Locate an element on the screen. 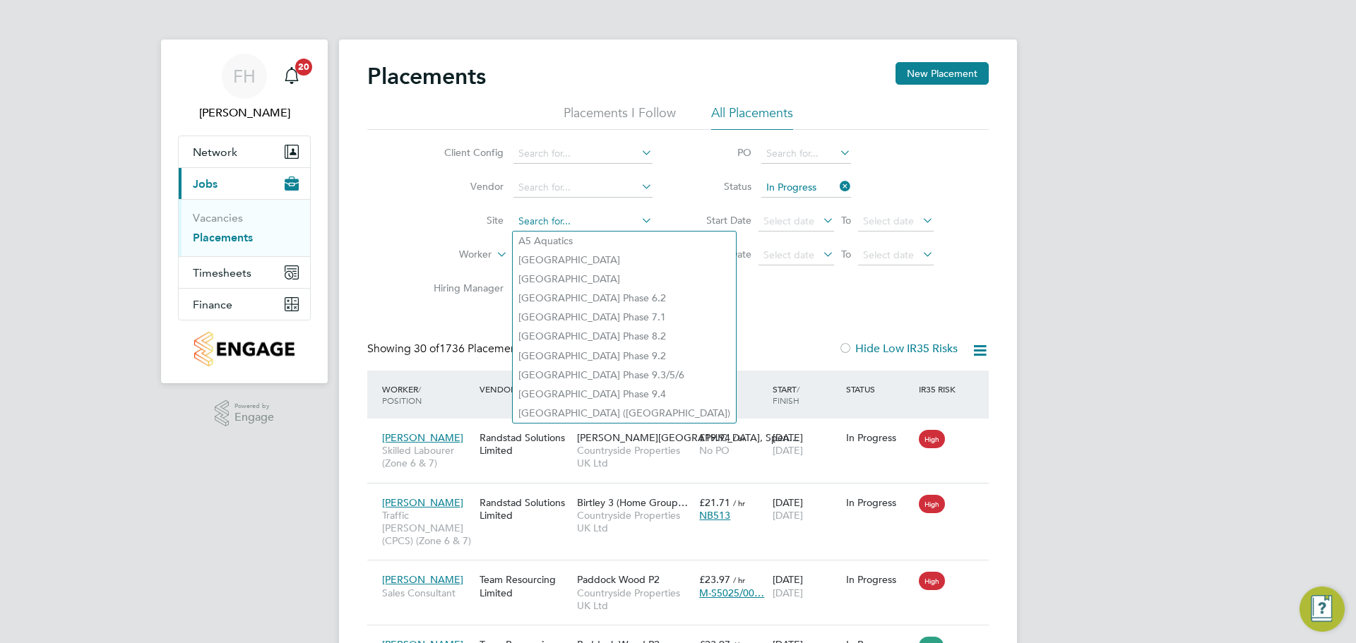  span: To is located at coordinates (846, 220).